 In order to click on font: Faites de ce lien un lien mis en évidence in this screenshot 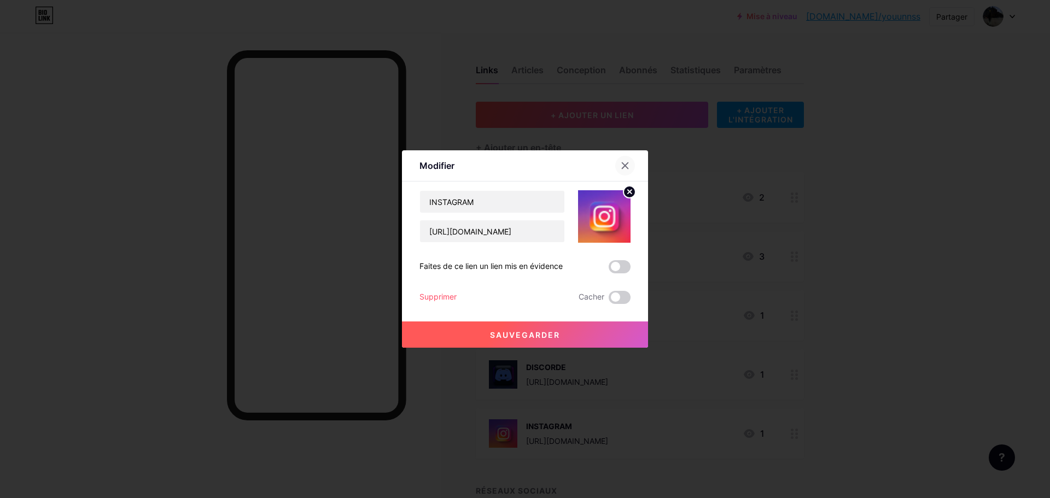, I will do `click(491, 266)`.